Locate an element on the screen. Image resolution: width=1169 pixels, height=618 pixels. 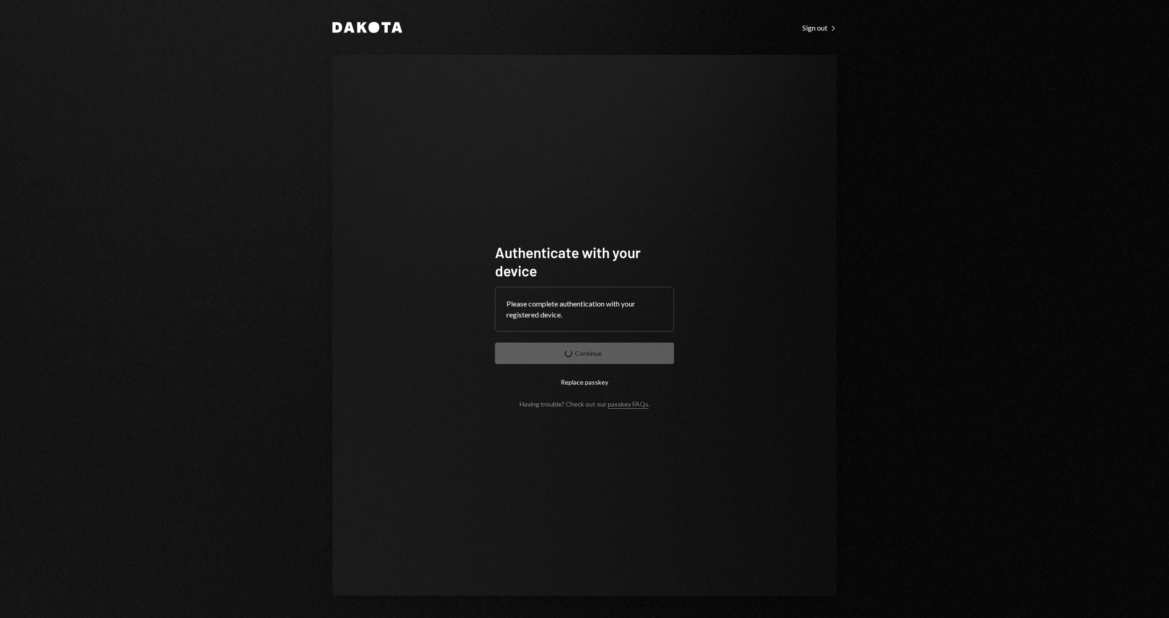
a: Sign out is located at coordinates (819, 27).